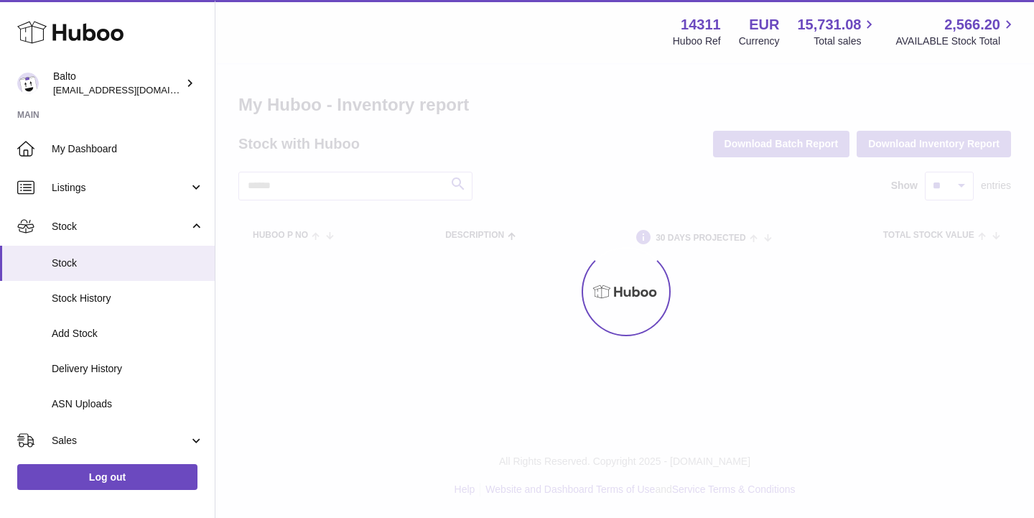 This screenshot has width=1034, height=518. I want to click on span: Total sales, so click(845, 41).